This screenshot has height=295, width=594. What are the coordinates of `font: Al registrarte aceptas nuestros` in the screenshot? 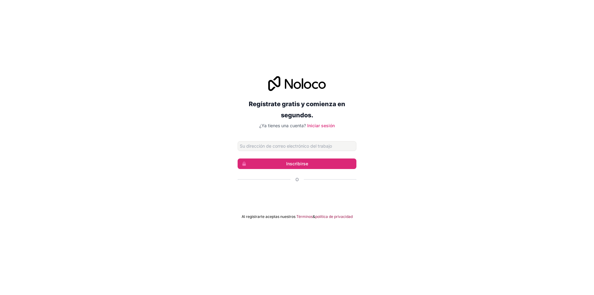 It's located at (269, 216).